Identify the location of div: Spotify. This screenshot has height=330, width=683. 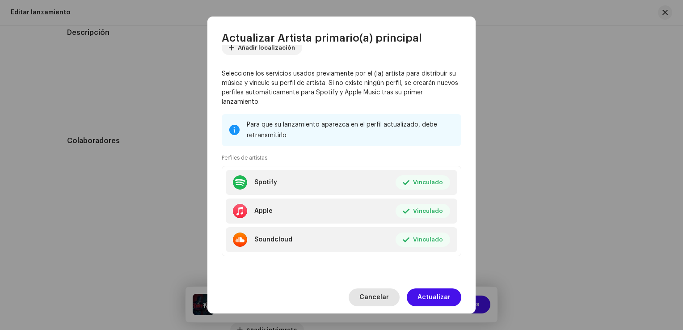
(266, 182).